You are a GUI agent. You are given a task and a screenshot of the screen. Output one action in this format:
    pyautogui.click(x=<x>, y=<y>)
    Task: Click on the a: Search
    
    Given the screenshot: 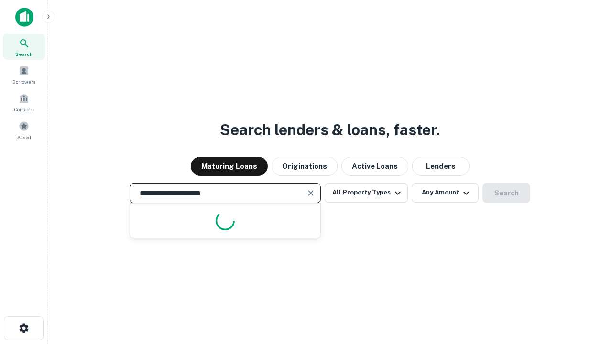 What is the action you would take?
    pyautogui.click(x=24, y=47)
    